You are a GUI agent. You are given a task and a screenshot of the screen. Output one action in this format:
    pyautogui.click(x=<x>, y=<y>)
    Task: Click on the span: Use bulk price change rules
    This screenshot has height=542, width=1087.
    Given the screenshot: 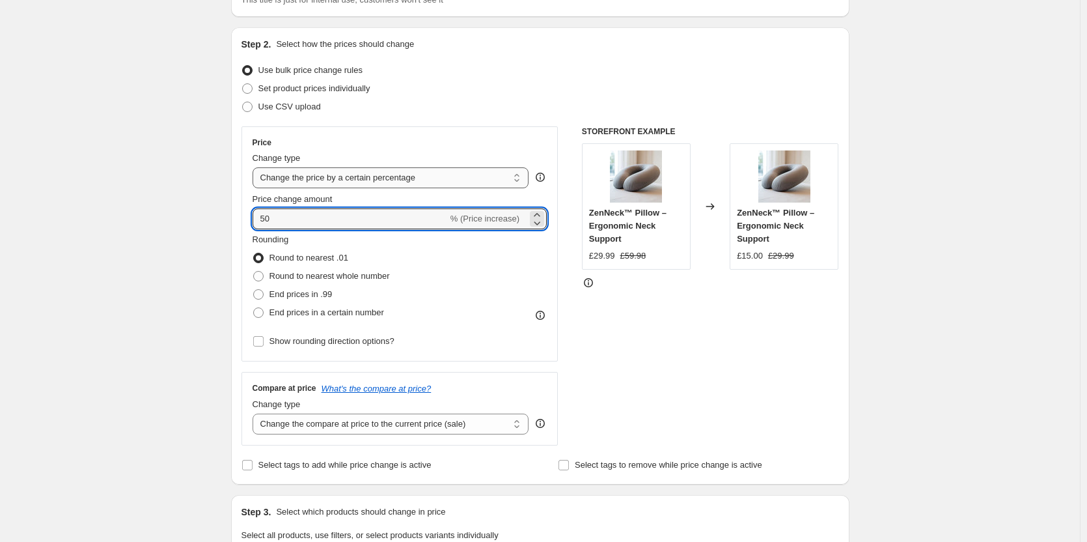 What is the action you would take?
    pyautogui.click(x=311, y=70)
    